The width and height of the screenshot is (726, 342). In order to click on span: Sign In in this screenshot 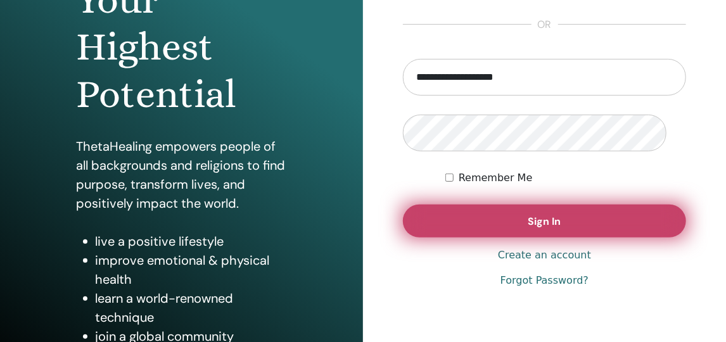, I will do `click(545, 221)`.